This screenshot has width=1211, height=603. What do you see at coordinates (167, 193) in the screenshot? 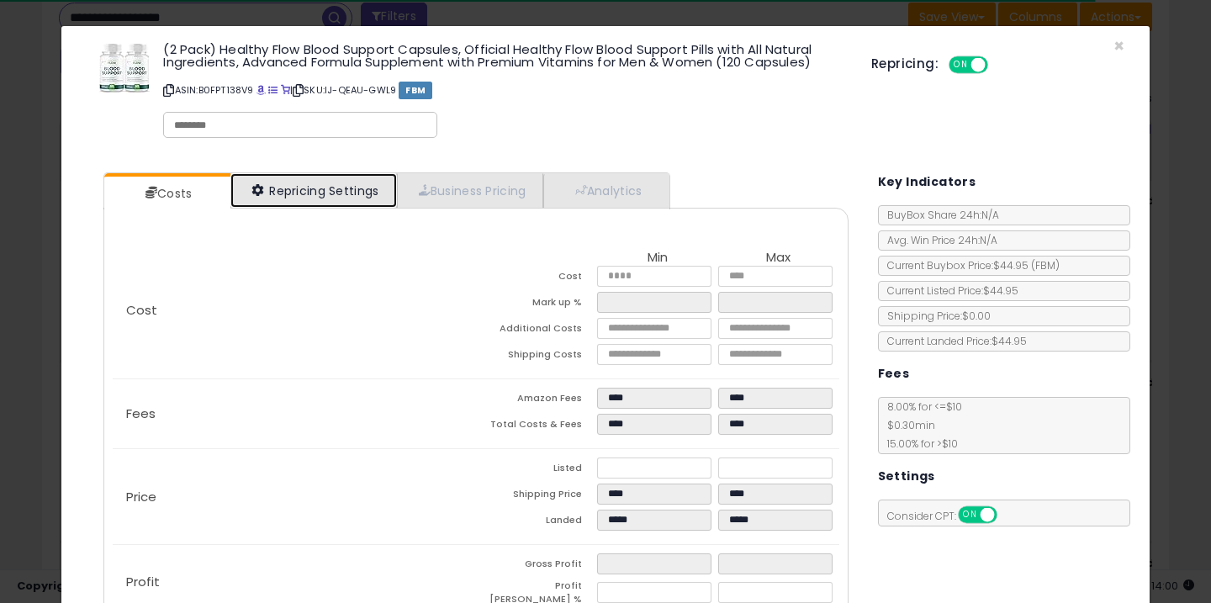
I see `a: Costs` at bounding box center [167, 193].